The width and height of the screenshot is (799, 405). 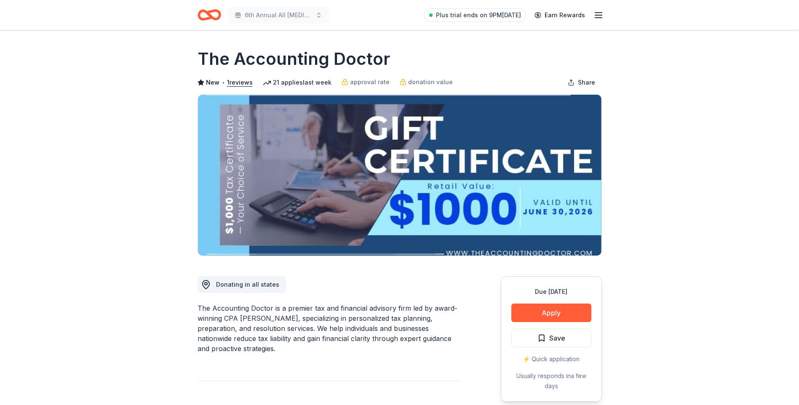 I want to click on h1: The Accounting Doctor, so click(x=293, y=59).